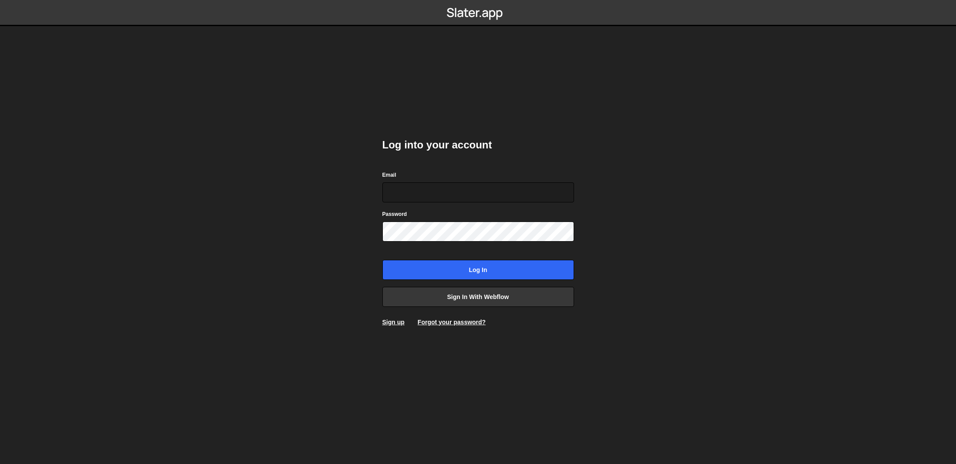 The height and width of the screenshot is (464, 956). I want to click on a: Sign in with Webflow, so click(478, 297).